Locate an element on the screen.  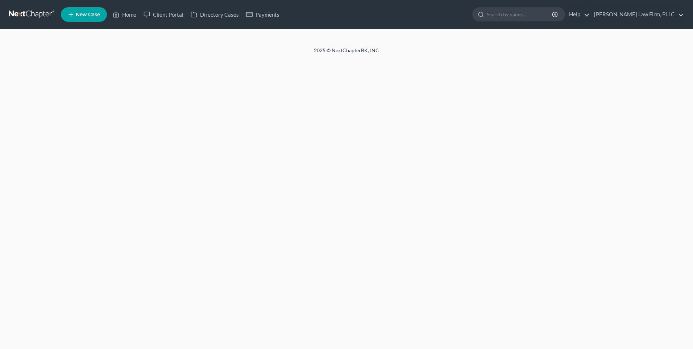
div: 2025 © NextChapterBK, INC is located at coordinates (346, 53).